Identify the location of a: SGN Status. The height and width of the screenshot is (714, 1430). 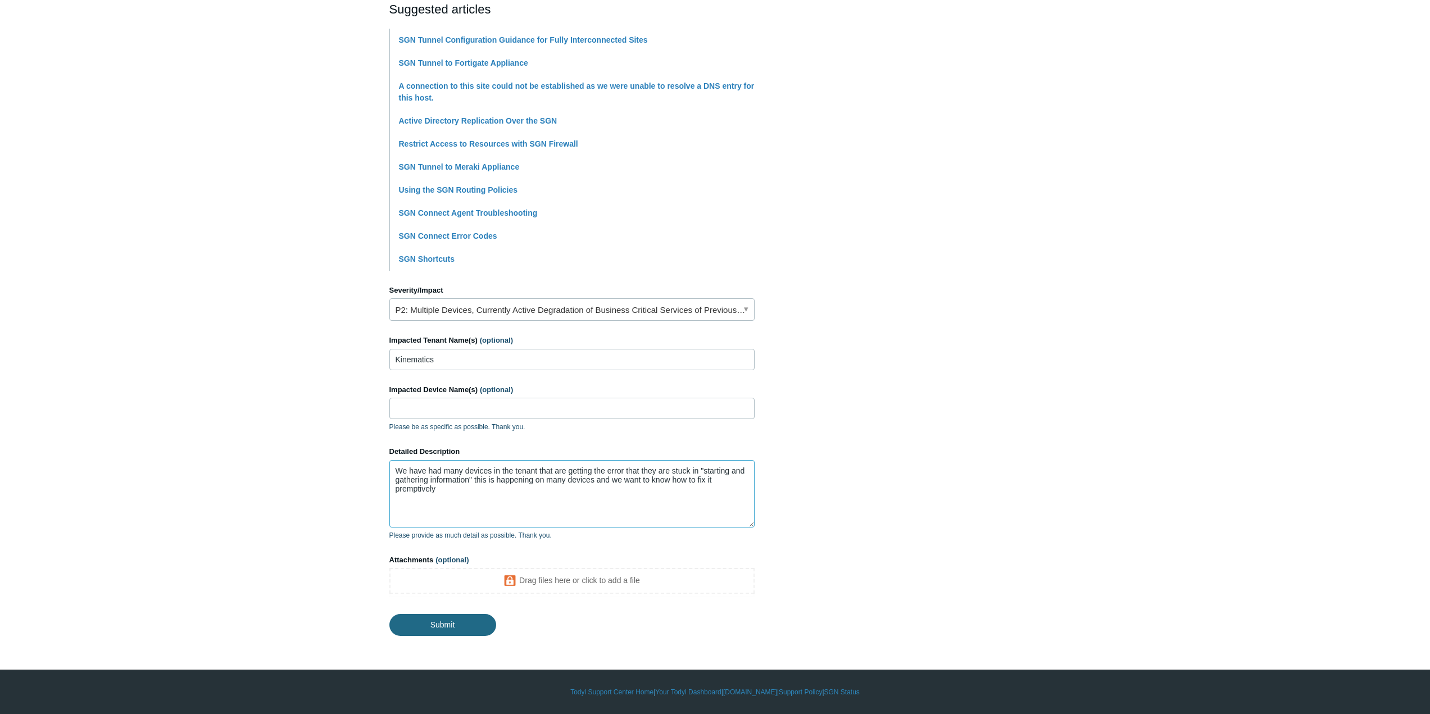
(842, 692).